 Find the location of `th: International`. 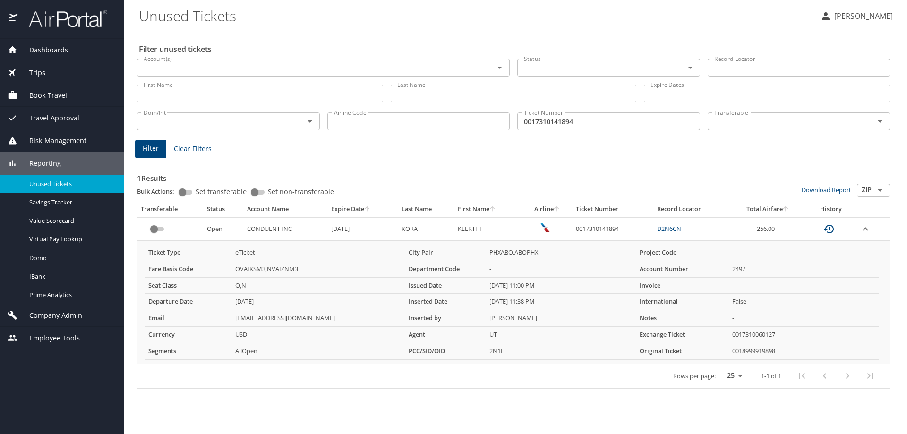

th: International is located at coordinates (682, 302).